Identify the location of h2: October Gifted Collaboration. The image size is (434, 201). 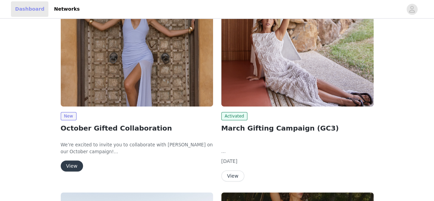
(137, 128).